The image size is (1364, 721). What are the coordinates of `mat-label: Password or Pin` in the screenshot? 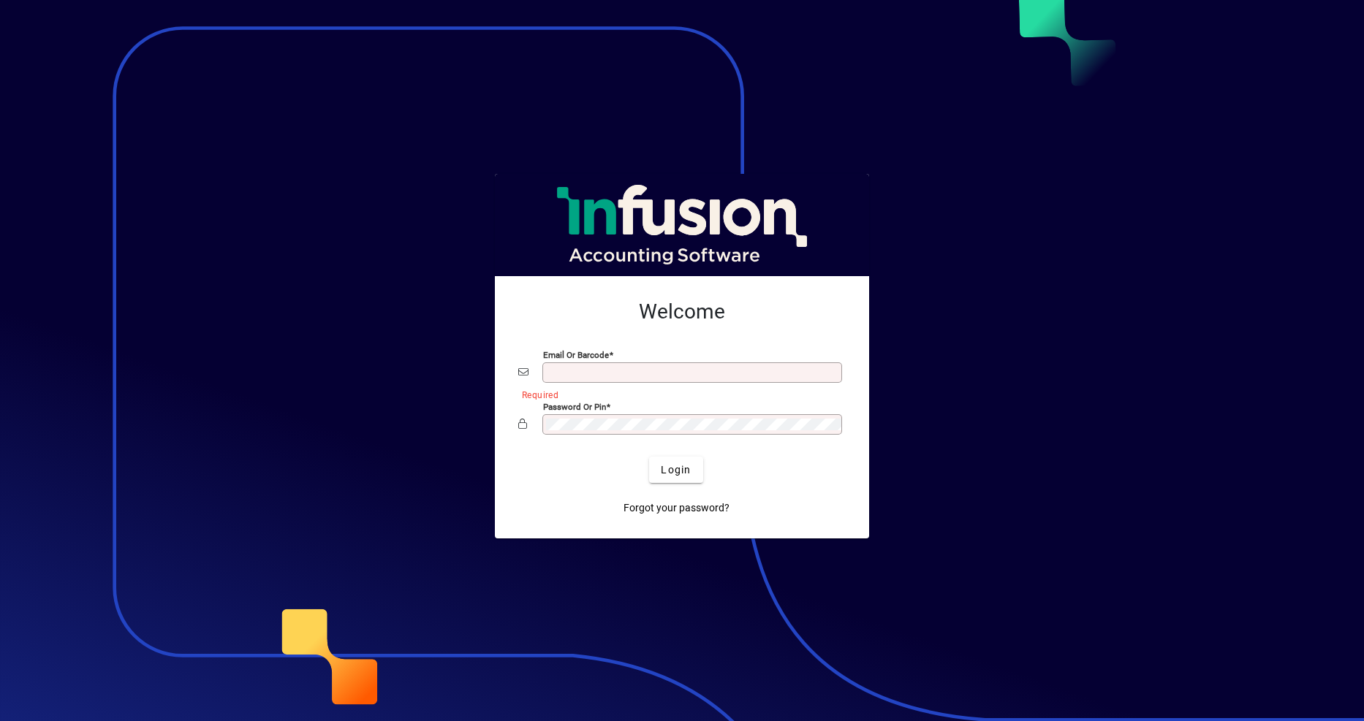 It's located at (575, 407).